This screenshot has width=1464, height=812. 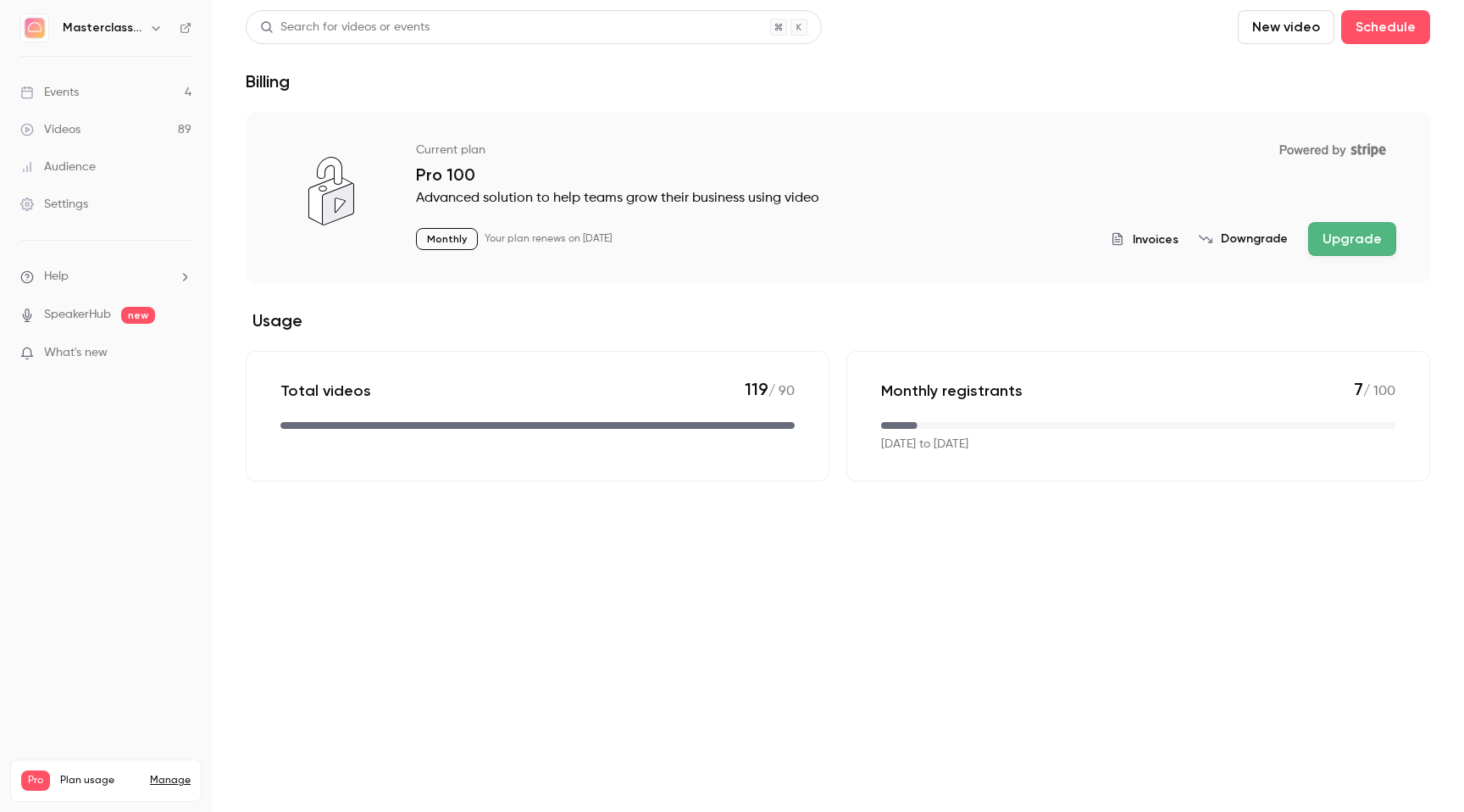 What do you see at coordinates (268, 81) in the screenshot?
I see `h1: Billing` at bounding box center [268, 81].